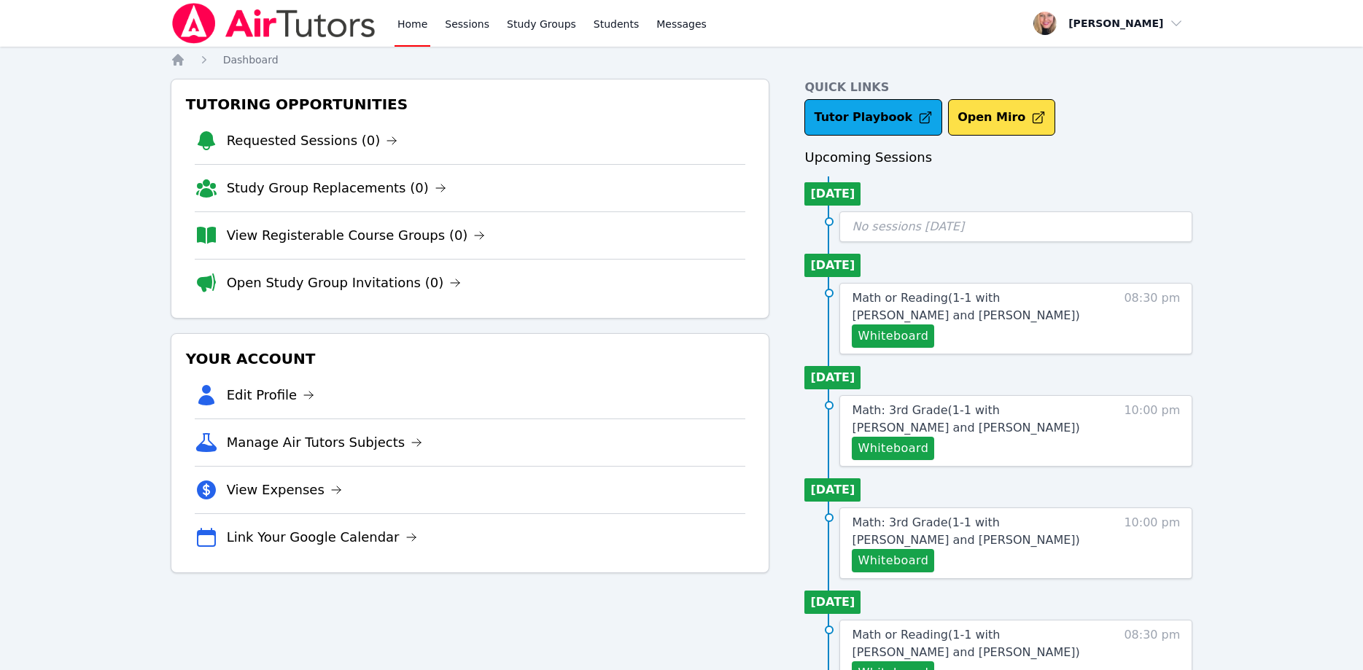 The image size is (1363, 670). Describe the element at coordinates (470, 359) in the screenshot. I see `h3: Your Account` at that location.